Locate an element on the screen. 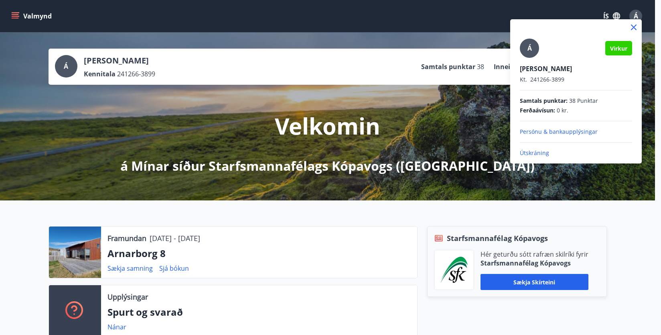 This screenshot has height=335, width=661. span: Ferðaávísun : is located at coordinates (538, 110).